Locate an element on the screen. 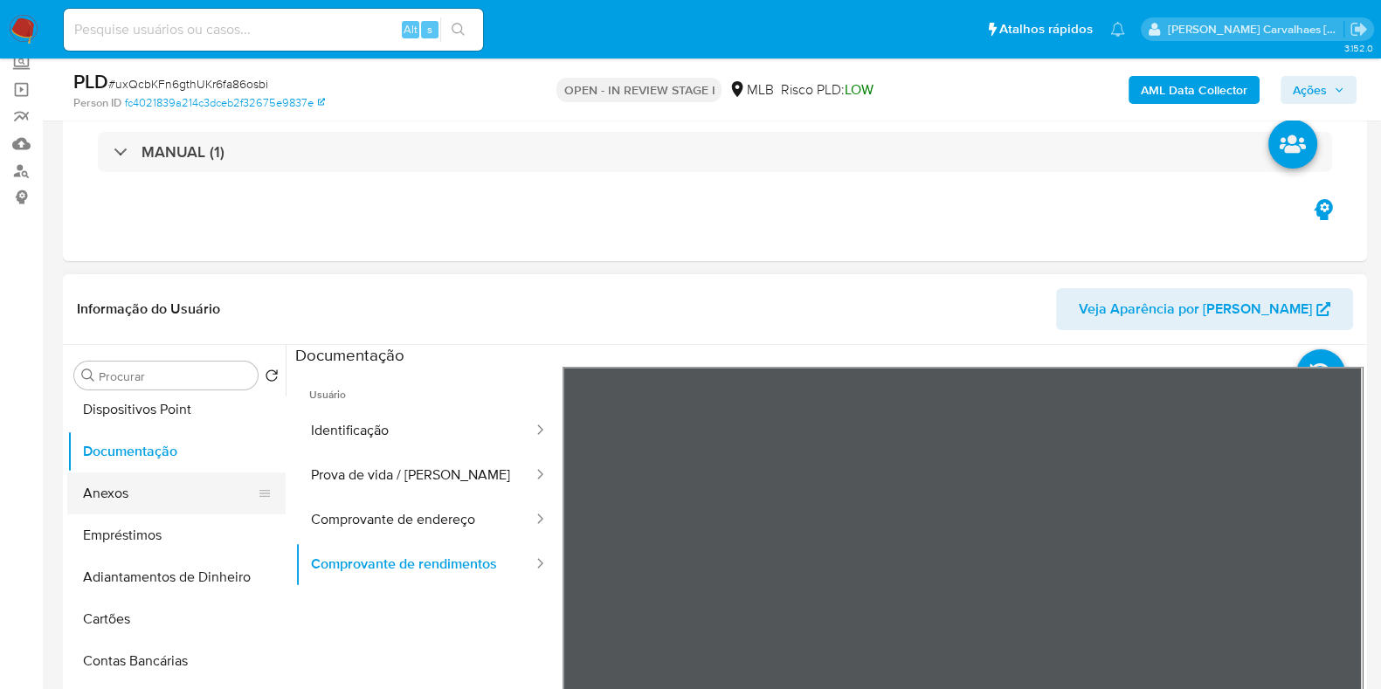 The height and width of the screenshot is (689, 1381). button: Adiantamentos de Dinheiro is located at coordinates (176, 577).